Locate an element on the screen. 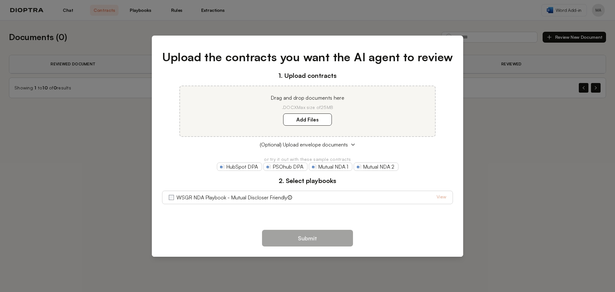 This screenshot has height=292, width=615. p: .DOCX Max size of 25MB is located at coordinates (308, 107).